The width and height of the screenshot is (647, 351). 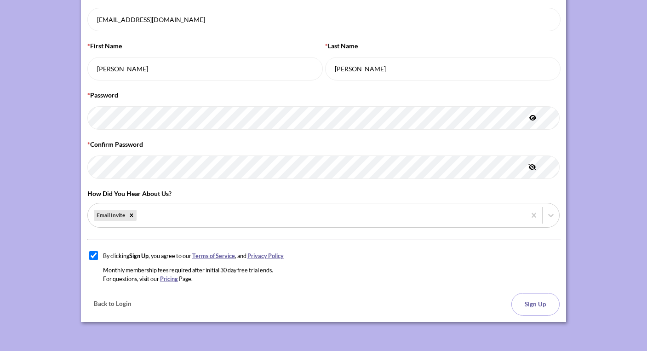 I want to click on strong: Sign Up, so click(x=139, y=256).